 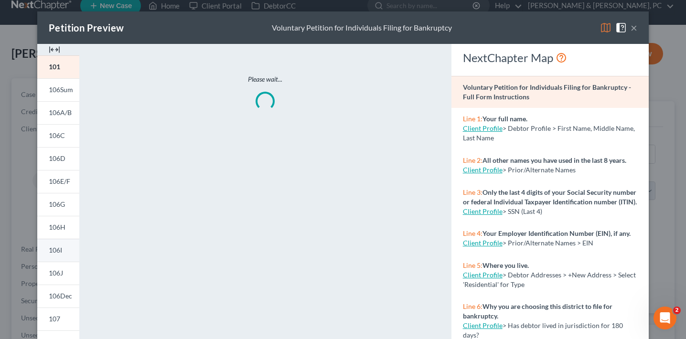 I want to click on strong: Your full name., so click(x=505, y=118).